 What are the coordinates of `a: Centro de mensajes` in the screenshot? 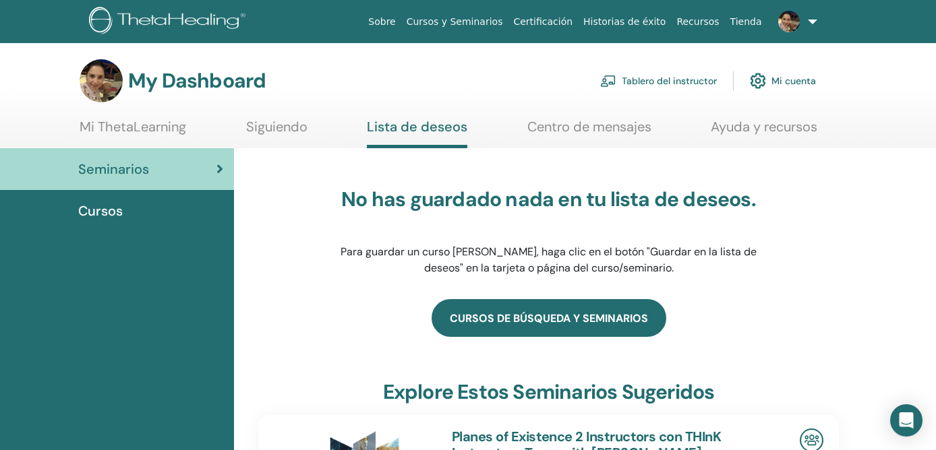 It's located at (589, 131).